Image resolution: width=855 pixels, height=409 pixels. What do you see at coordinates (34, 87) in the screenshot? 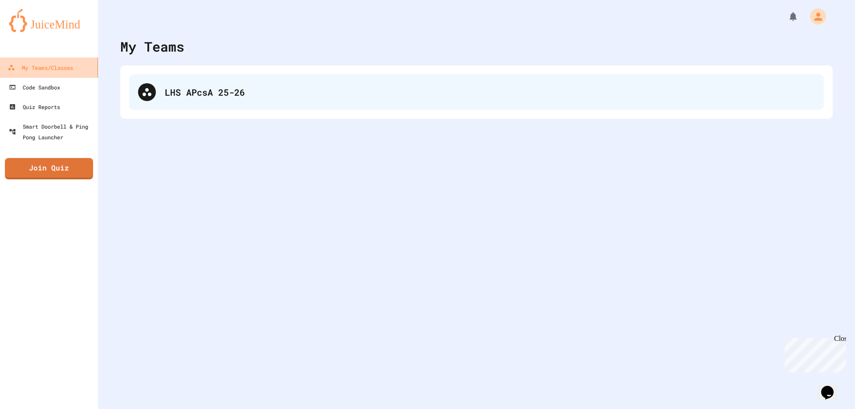
I see `div: Code Sandbox` at bounding box center [34, 87].